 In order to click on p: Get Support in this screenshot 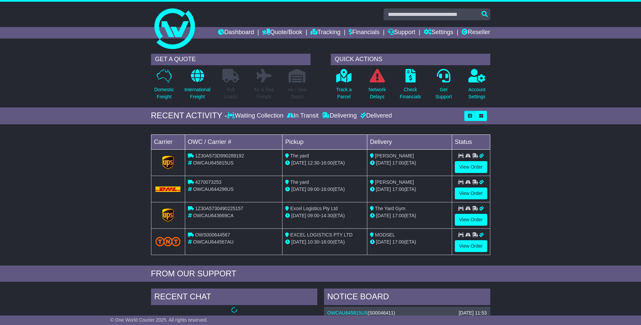, I will do `click(443, 93)`.